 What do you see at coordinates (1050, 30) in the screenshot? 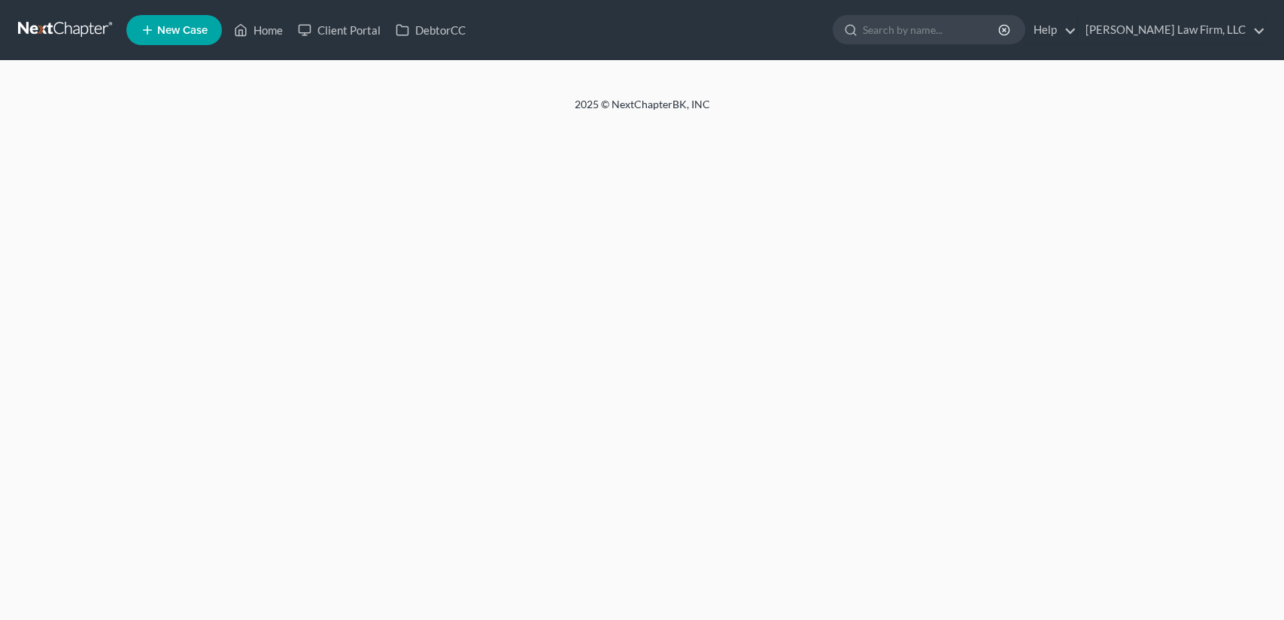
I see `a: Help` at bounding box center [1050, 30].